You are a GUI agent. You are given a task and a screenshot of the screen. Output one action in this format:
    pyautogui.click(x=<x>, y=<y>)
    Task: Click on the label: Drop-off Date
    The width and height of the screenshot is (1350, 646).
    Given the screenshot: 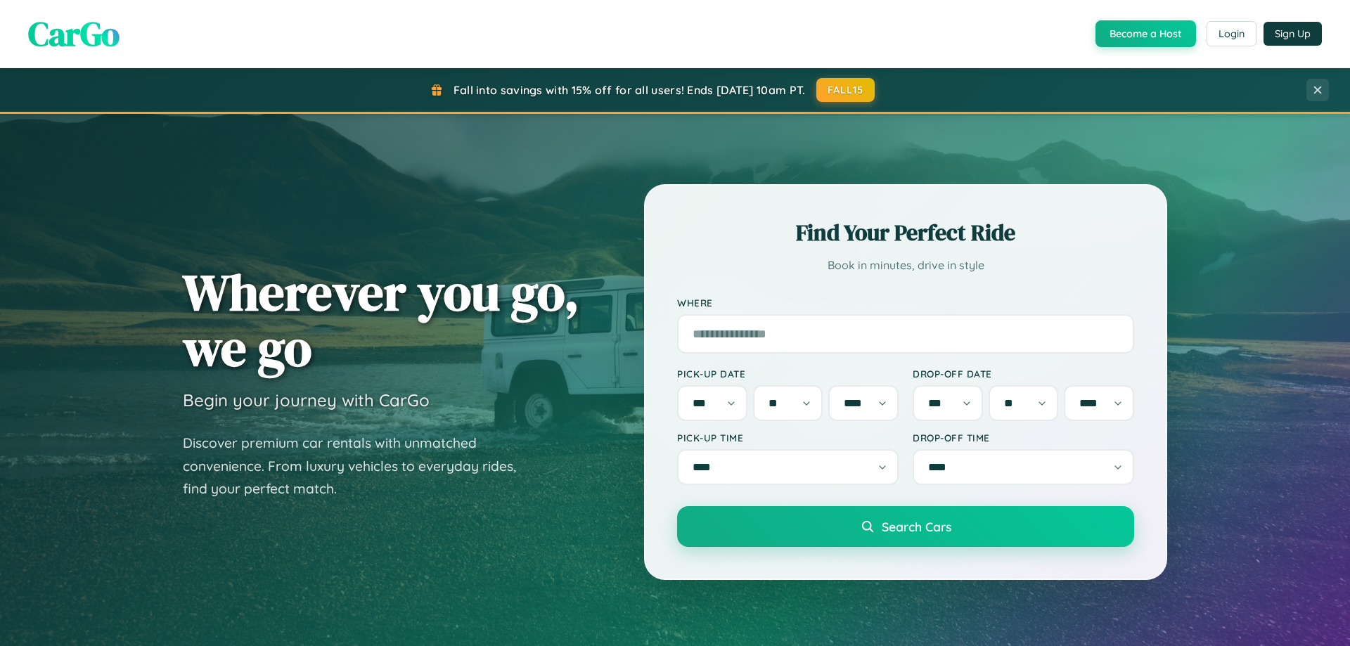 What is the action you would take?
    pyautogui.click(x=1023, y=373)
    